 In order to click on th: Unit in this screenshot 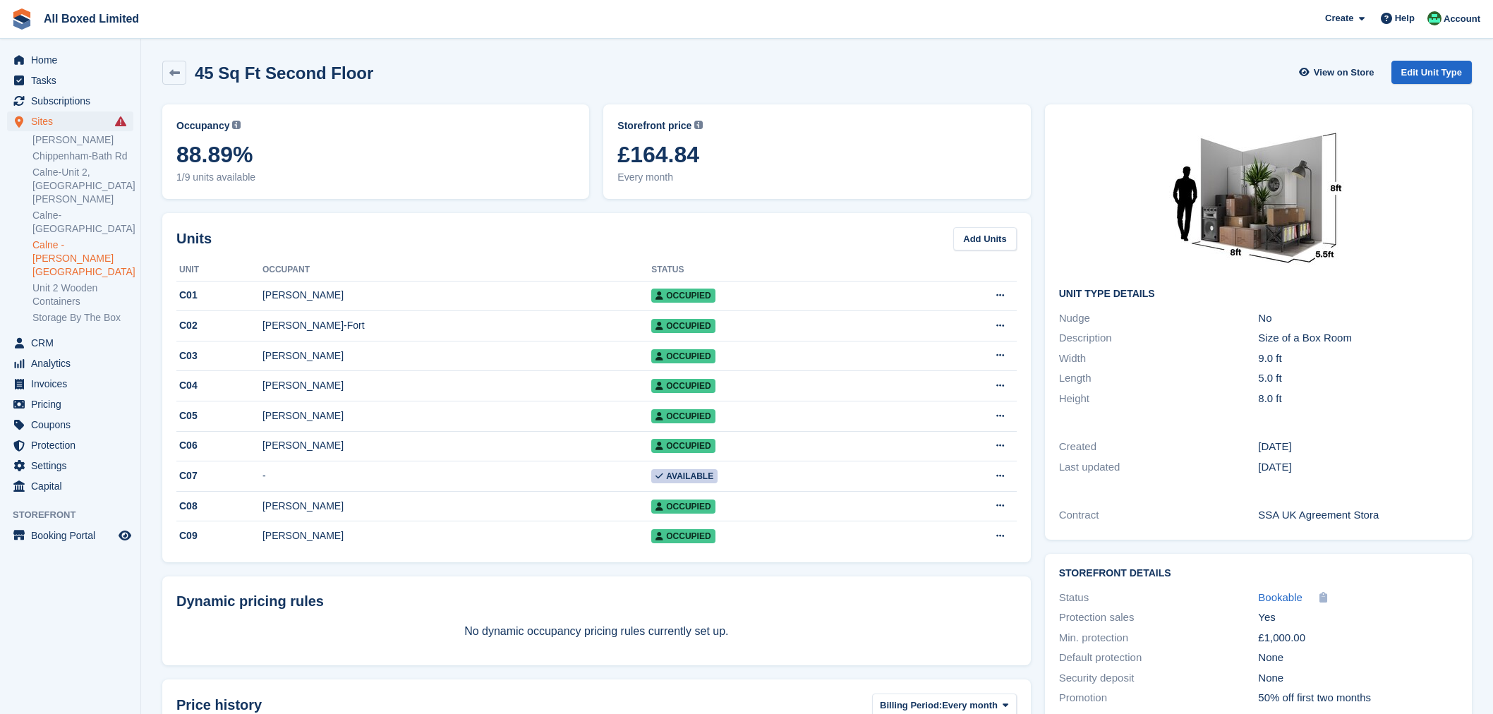, I will do `click(219, 270)`.